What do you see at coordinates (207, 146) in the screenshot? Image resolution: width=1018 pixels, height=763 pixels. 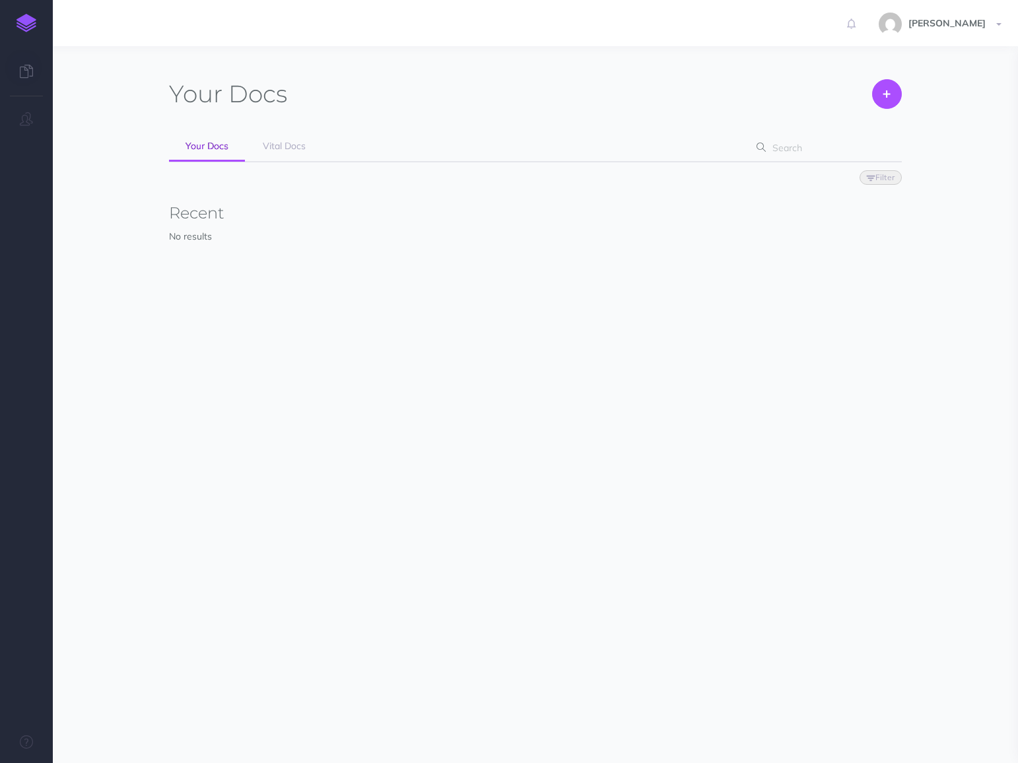 I see `span: Your Docs` at bounding box center [207, 146].